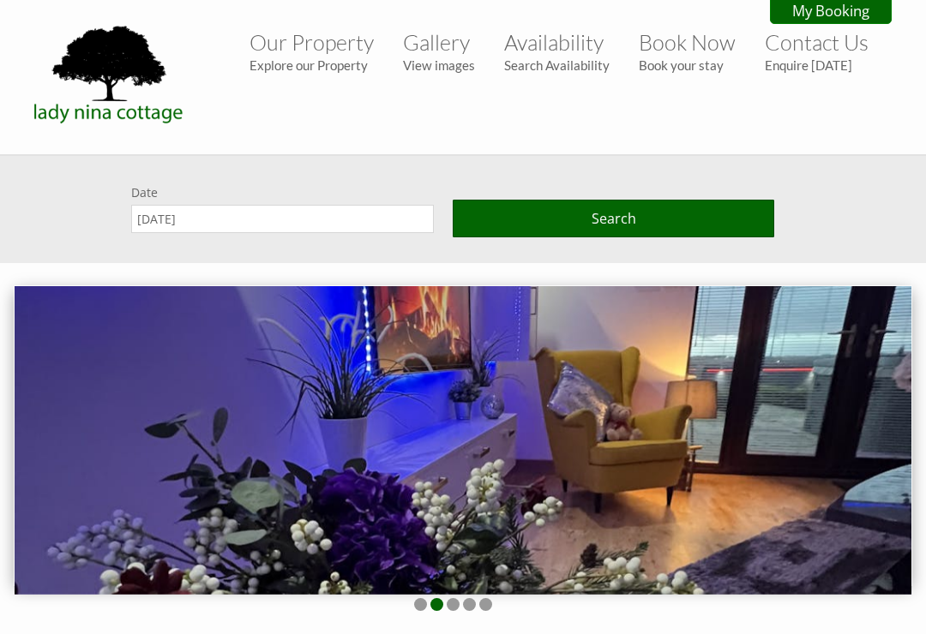  I want to click on span: Search, so click(614, 219).